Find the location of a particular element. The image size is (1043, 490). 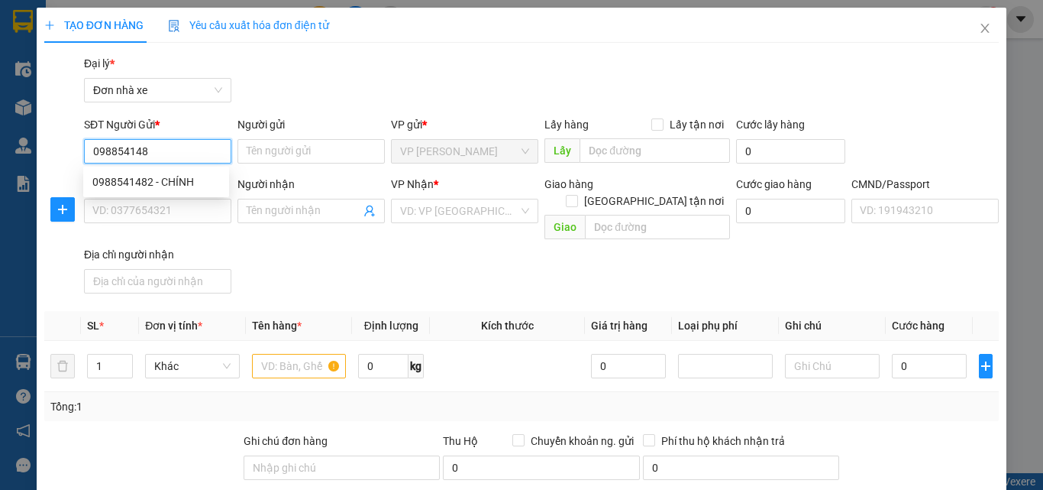

input: Địa chỉ của người nhận is located at coordinates (157, 281).